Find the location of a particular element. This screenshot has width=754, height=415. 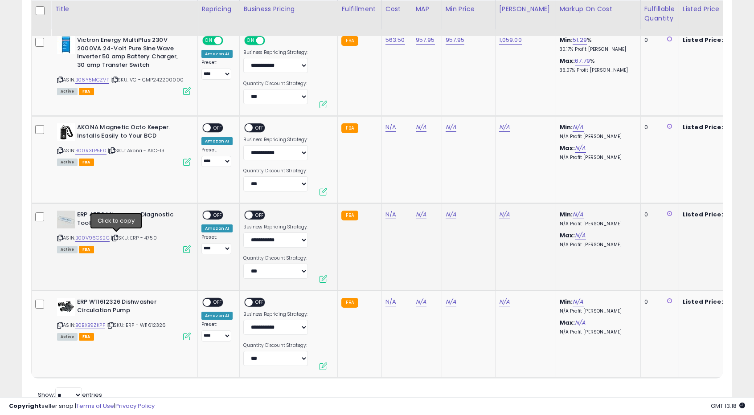

div: Fulfillable Quantity is located at coordinates (660, 14).